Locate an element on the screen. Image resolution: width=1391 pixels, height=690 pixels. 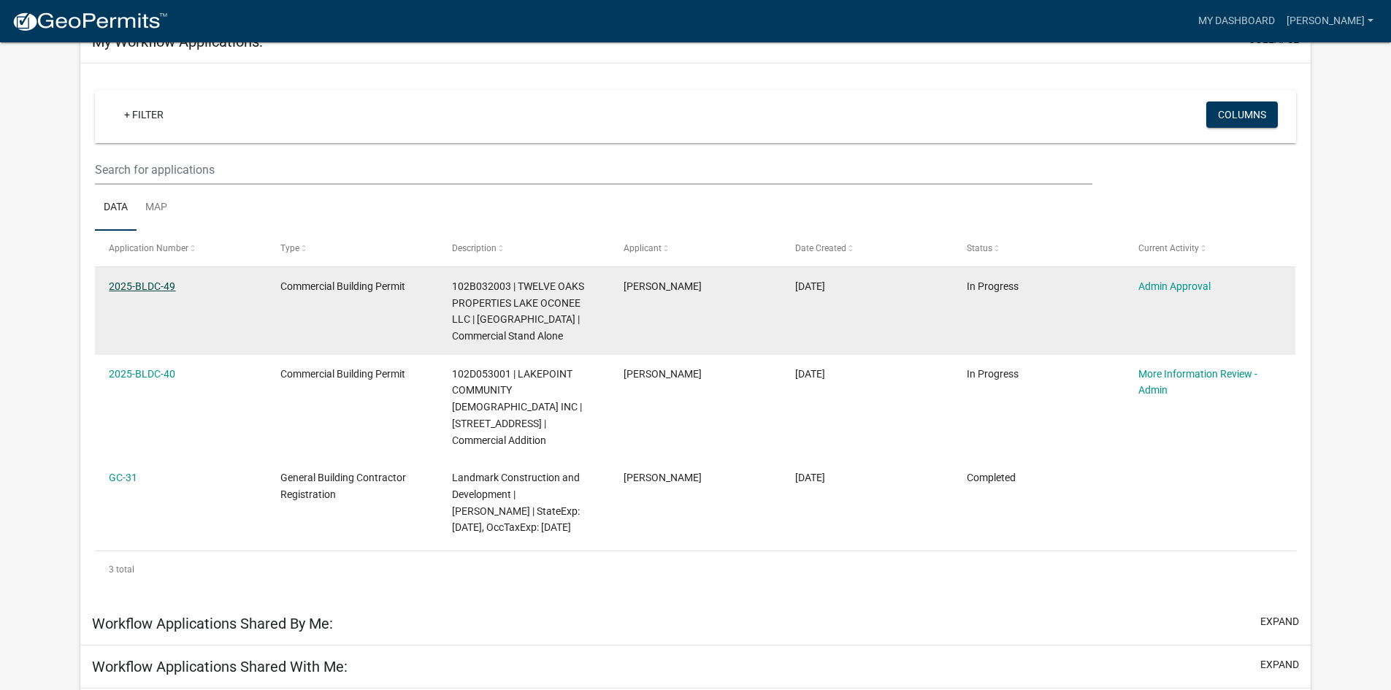
span: 09/02/2025 is located at coordinates (810, 374).